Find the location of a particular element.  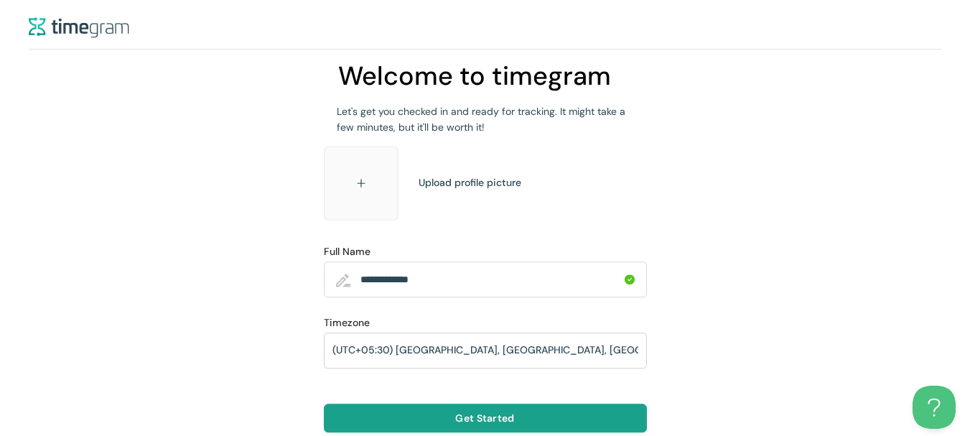

span: plus is located at coordinates (361, 183).